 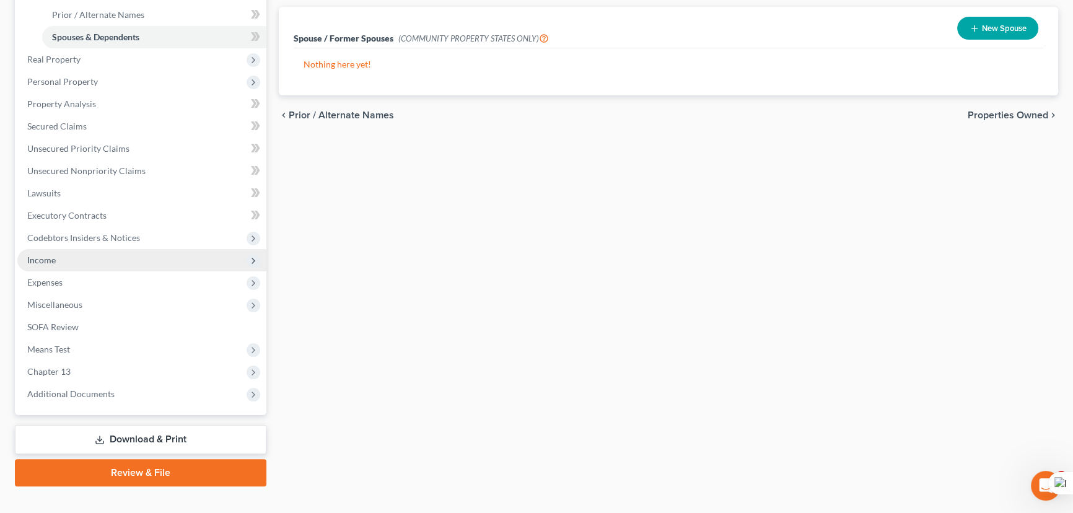 I want to click on a: Spouses & Dependents, so click(x=154, y=37).